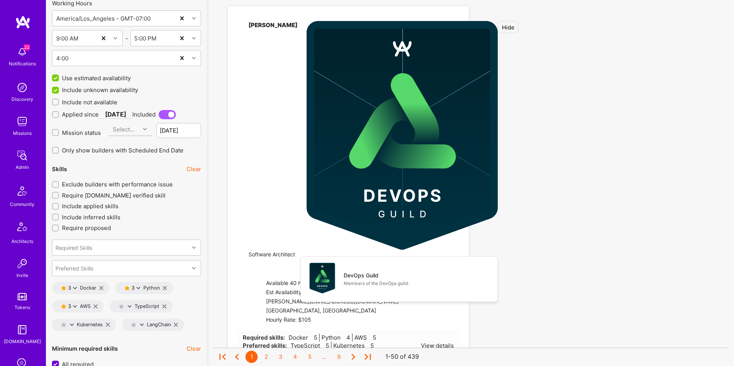  Describe the element at coordinates (145, 38) in the screenshot. I see `div: 5:00 PM` at that location.